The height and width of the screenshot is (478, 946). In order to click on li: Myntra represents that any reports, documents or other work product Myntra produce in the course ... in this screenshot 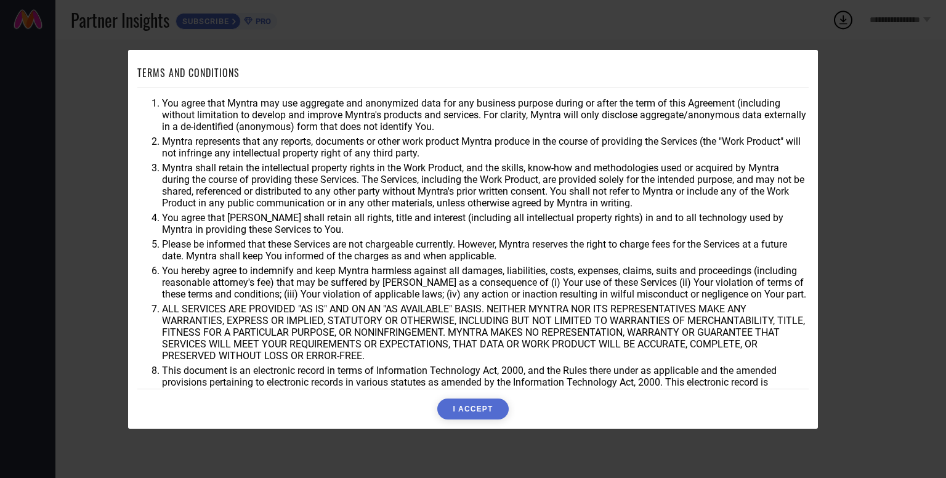, I will do `click(485, 147)`.